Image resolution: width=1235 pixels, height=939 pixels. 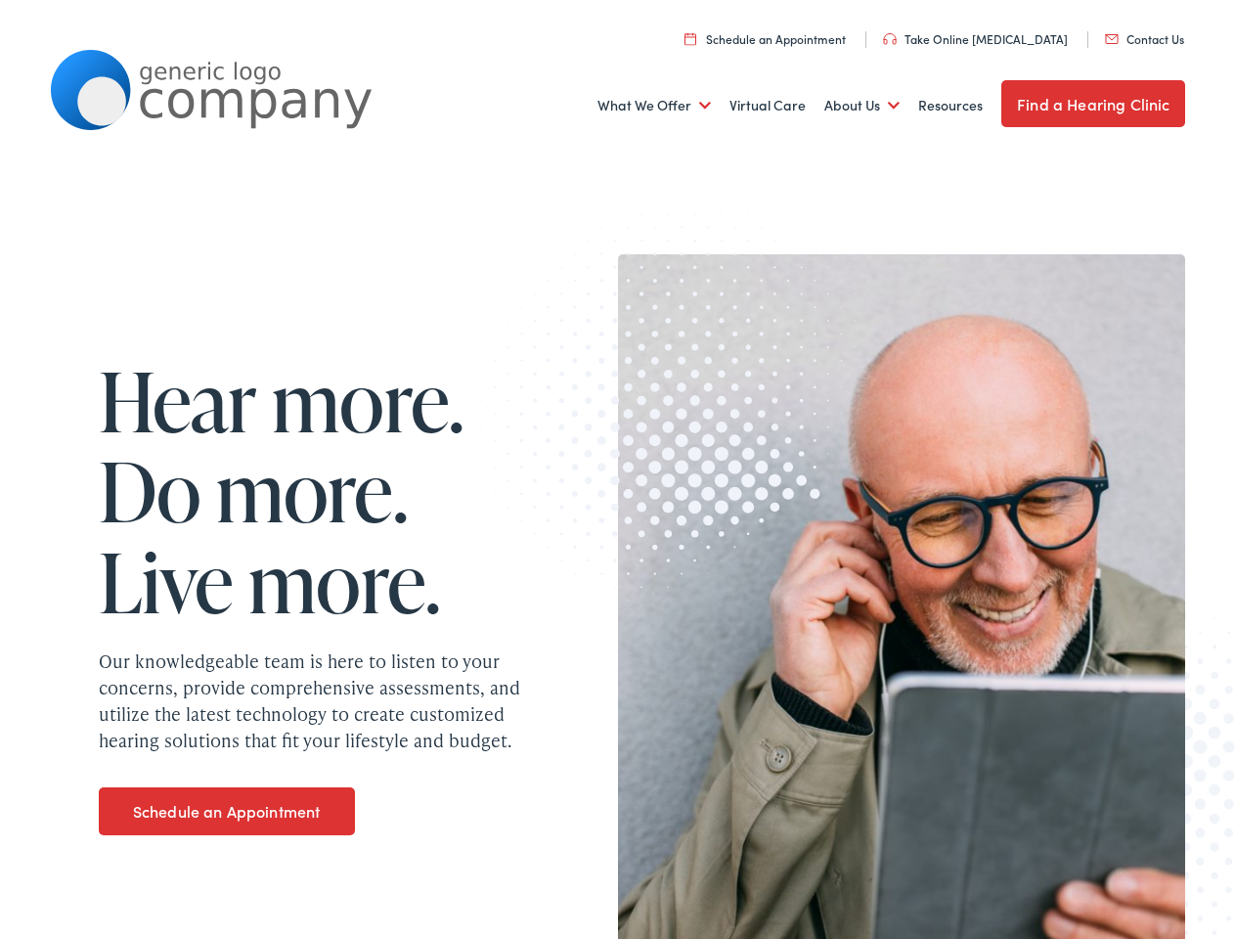 What do you see at coordinates (150, 490) in the screenshot?
I see `span: Do` at bounding box center [150, 490].